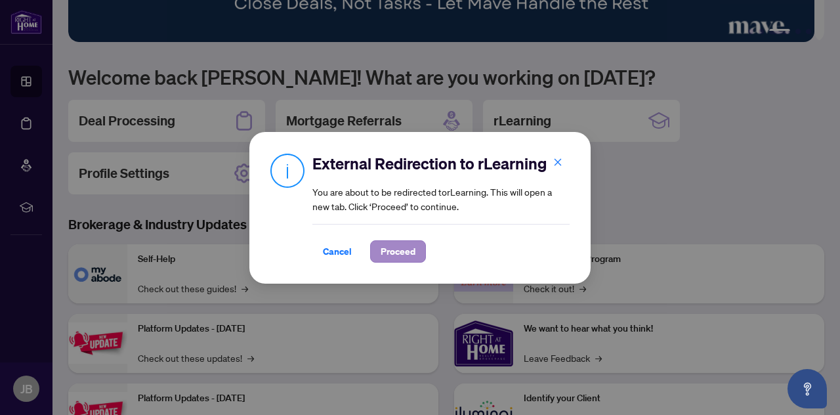 Image resolution: width=840 pixels, height=415 pixels. What do you see at coordinates (288, 170) in the screenshot?
I see `img: Info Icon` at bounding box center [288, 170].